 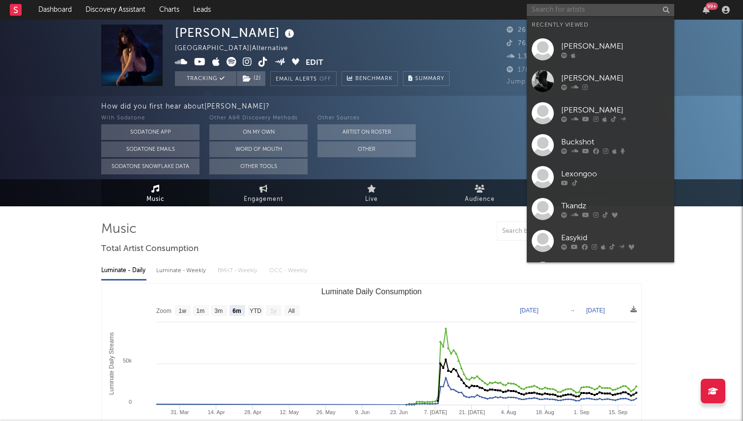 I want to click on span: 26,595, so click(x=523, y=30).